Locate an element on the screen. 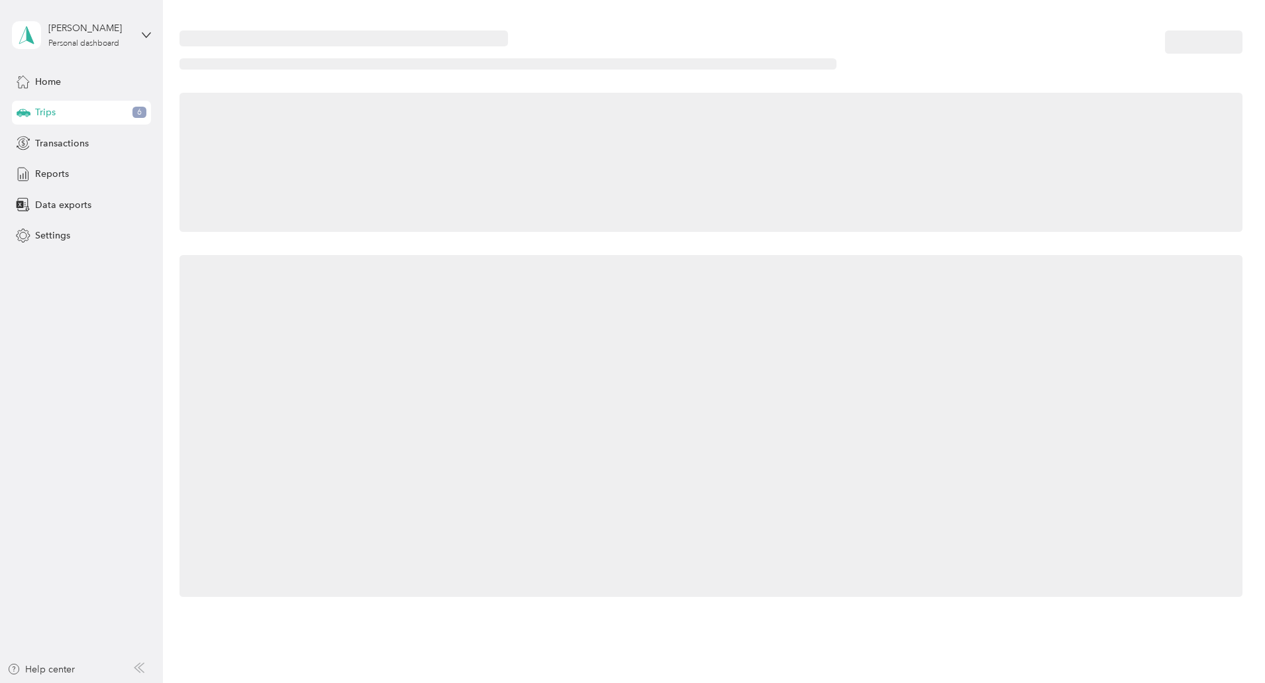 This screenshot has height=683, width=1265. div: Personal dashboard is located at coordinates (83, 44).